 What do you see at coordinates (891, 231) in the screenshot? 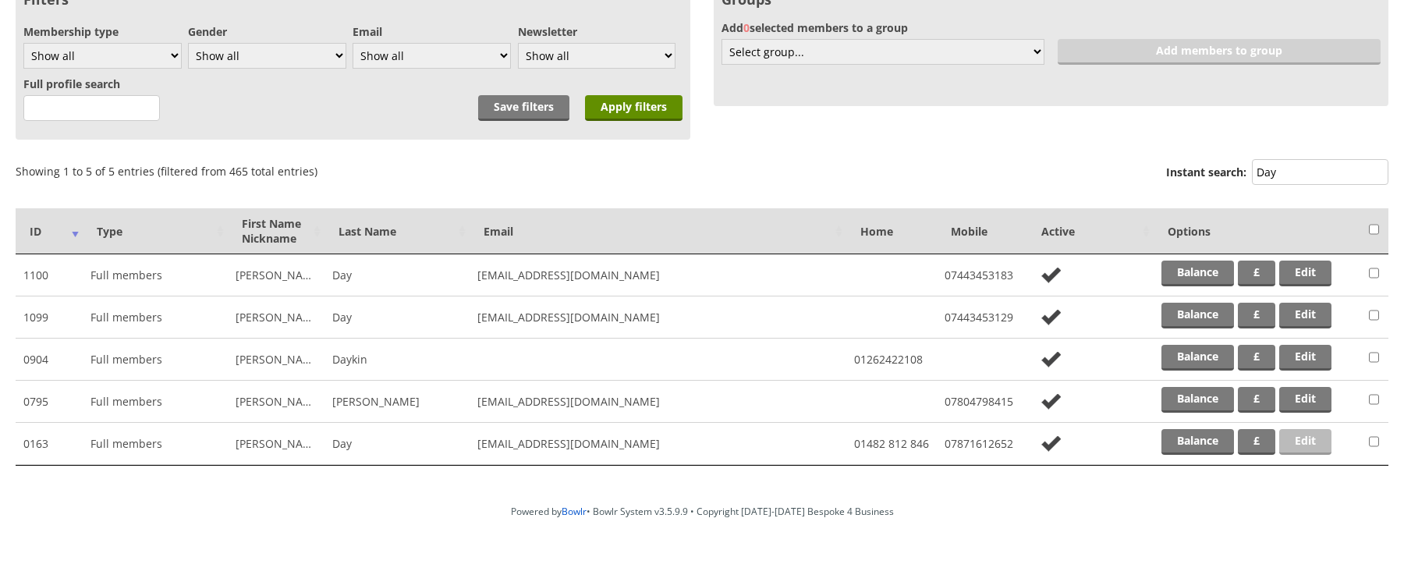
I see `th: Home` at bounding box center [891, 231].